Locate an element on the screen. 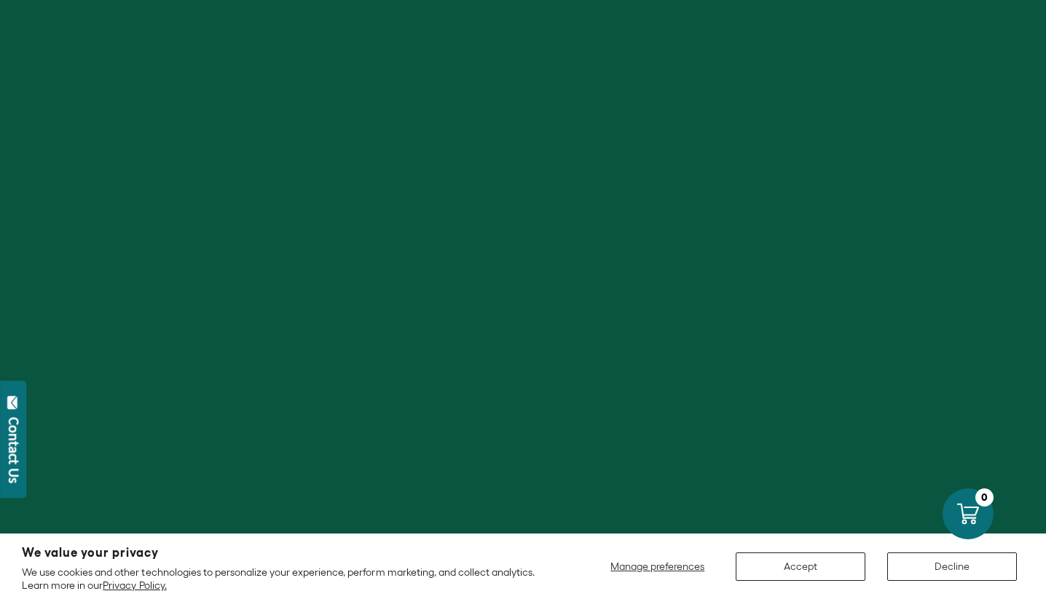 This screenshot has width=1046, height=599. button: Manage preferences is located at coordinates (658, 567).